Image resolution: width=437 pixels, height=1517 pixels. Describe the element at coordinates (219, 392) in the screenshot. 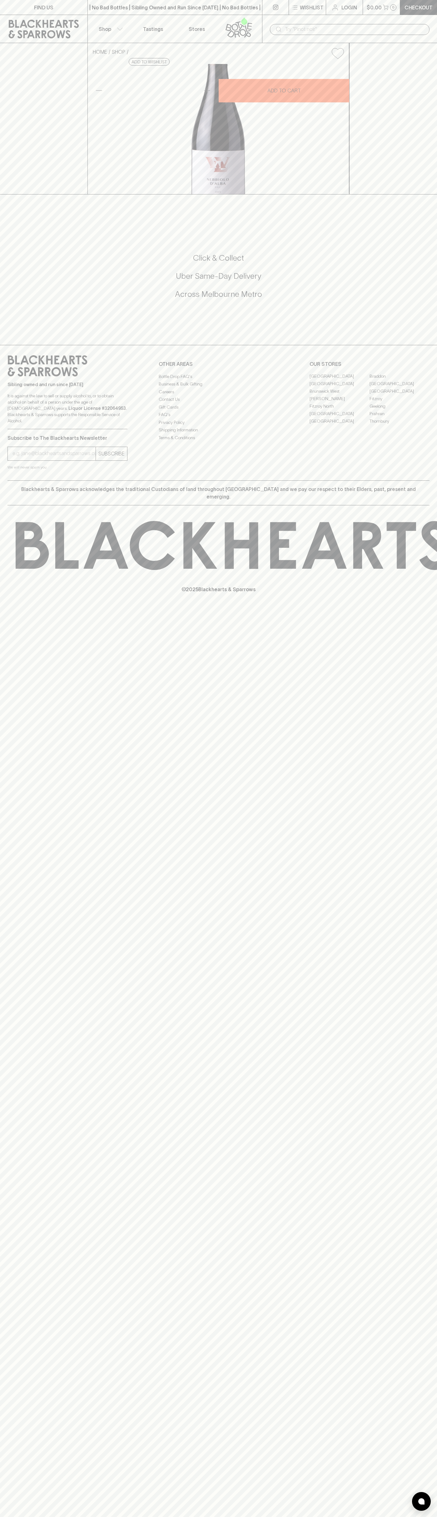

I see `a: Careers` at that location.